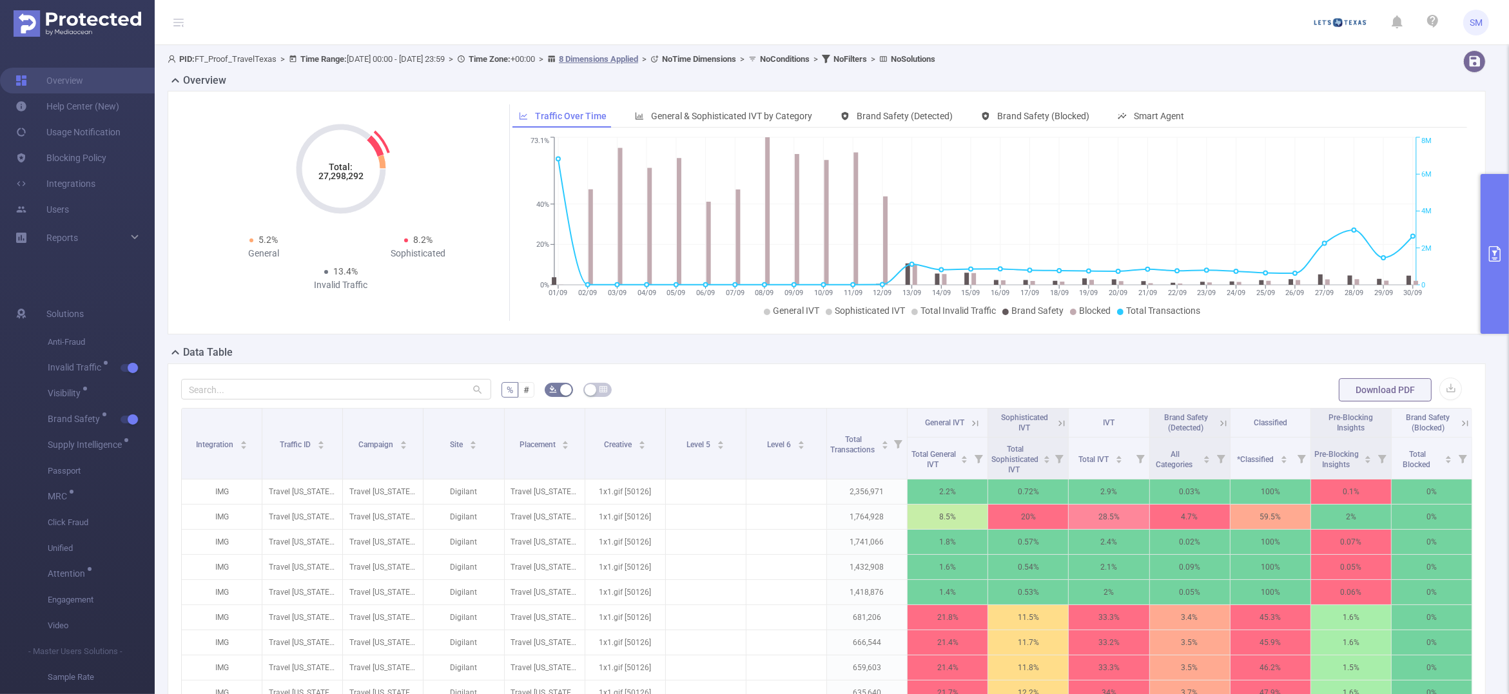 Image resolution: width=1509 pixels, height=694 pixels. I want to click on tspan: 21/09, so click(1147, 293).